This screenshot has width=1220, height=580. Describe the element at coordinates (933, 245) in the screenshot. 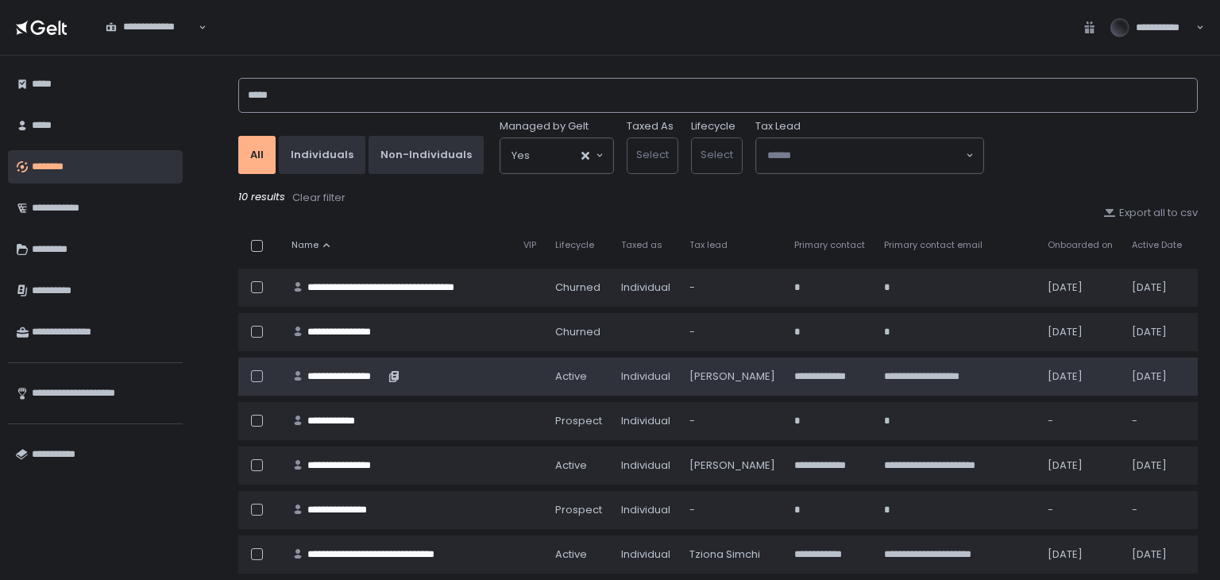

I see `span: Primary contact email` at that location.